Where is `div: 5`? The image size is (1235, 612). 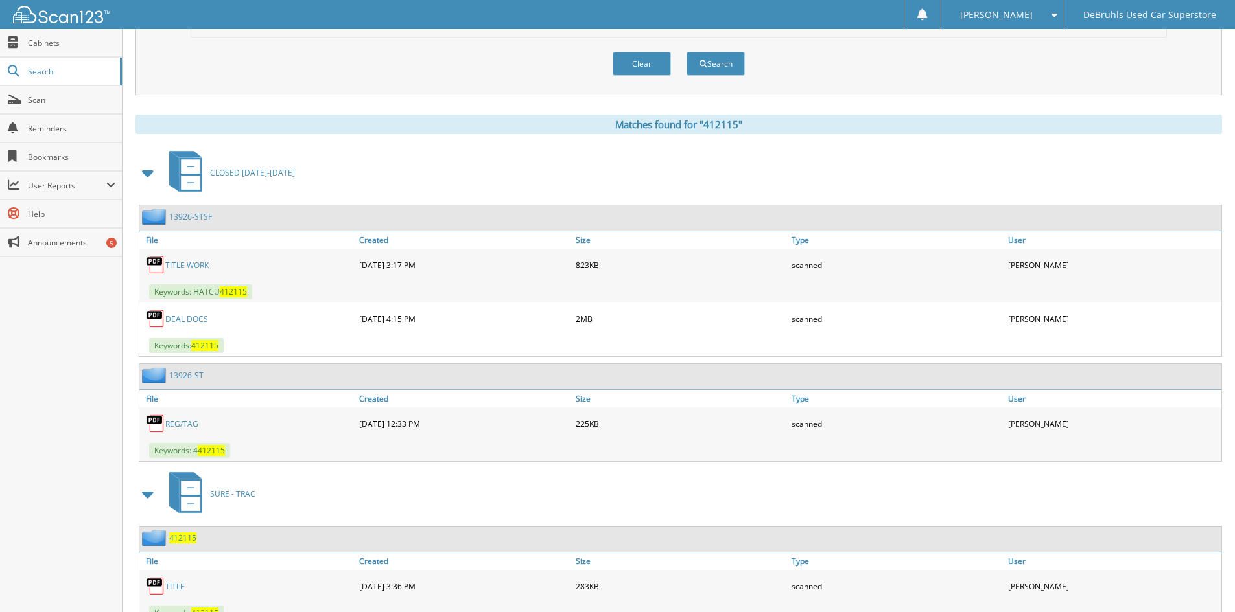 div: 5 is located at coordinates (111, 243).